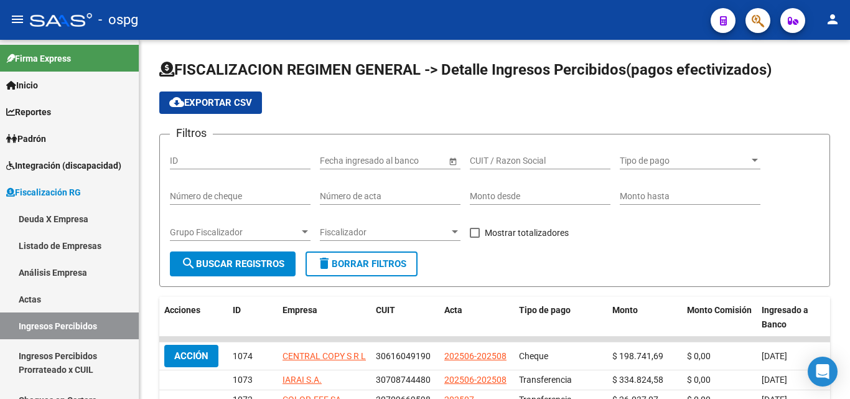 The image size is (850, 399). Describe the element at coordinates (191, 356) in the screenshot. I see `span: Acción` at that location.